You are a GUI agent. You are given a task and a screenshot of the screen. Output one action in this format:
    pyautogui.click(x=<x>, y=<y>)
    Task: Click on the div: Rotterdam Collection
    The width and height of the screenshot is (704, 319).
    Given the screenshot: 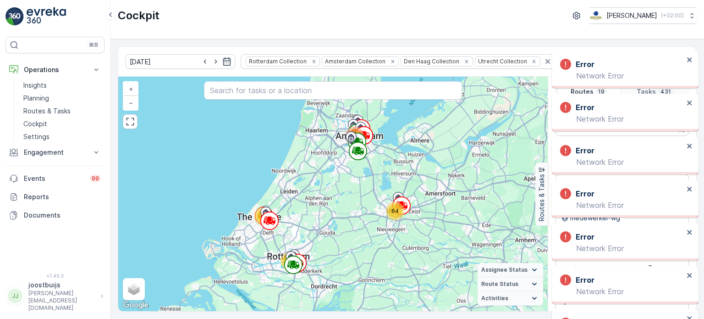 What is the action you would take?
    pyautogui.click(x=277, y=61)
    